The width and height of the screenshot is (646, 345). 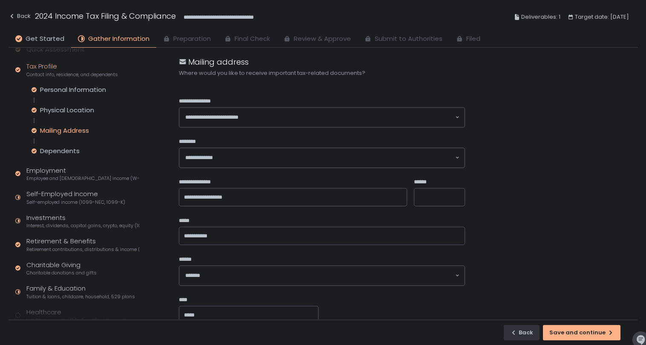 I want to click on div: Employment, so click(x=83, y=174).